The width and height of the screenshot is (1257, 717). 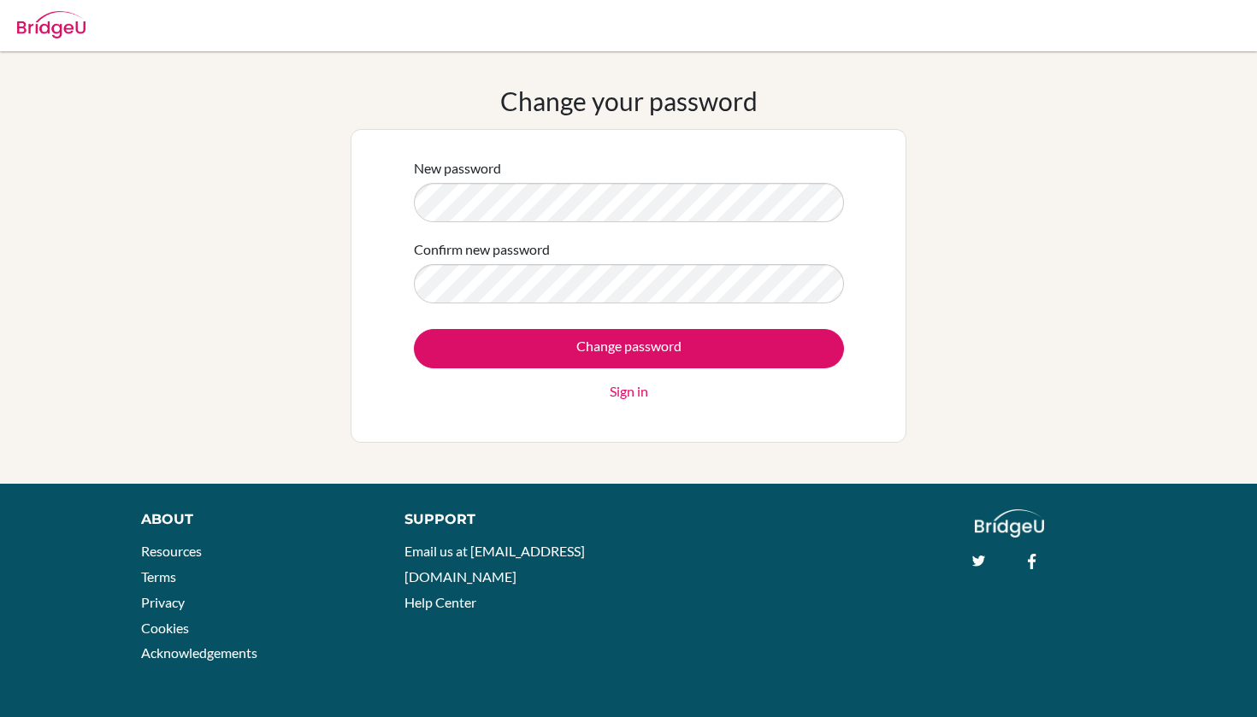 I want to click on a: Cookies, so click(x=165, y=628).